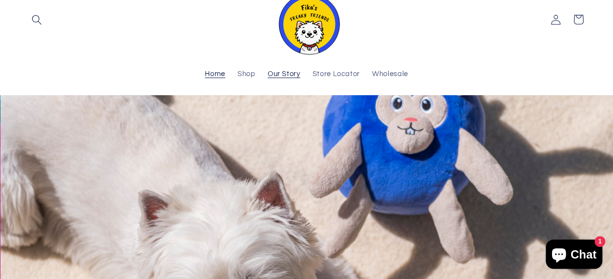 The image size is (613, 279). I want to click on span: Wholesale, so click(390, 74).